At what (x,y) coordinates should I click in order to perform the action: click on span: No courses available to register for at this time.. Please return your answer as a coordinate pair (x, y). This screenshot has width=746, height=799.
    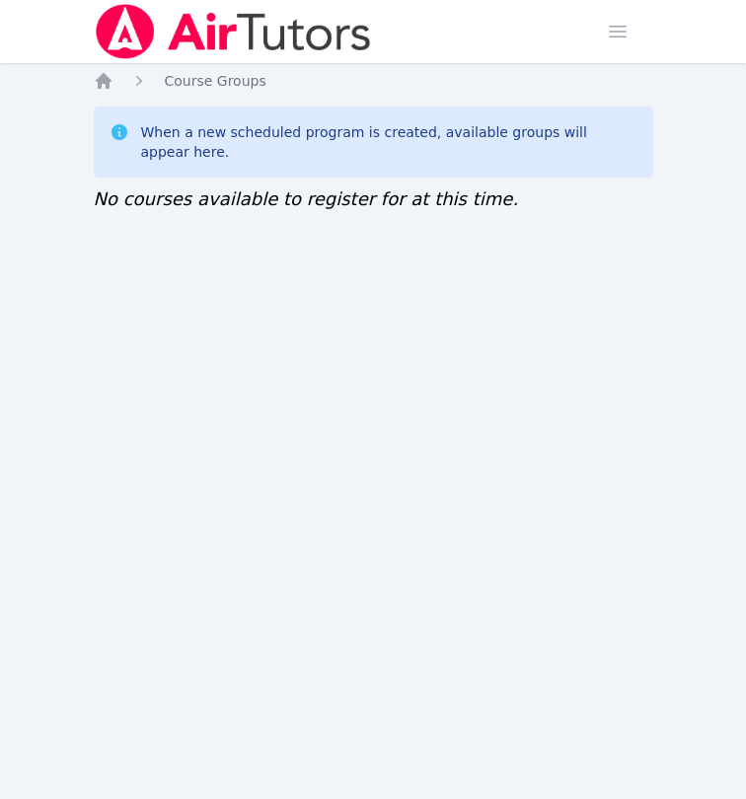
    Looking at the image, I should click on (306, 198).